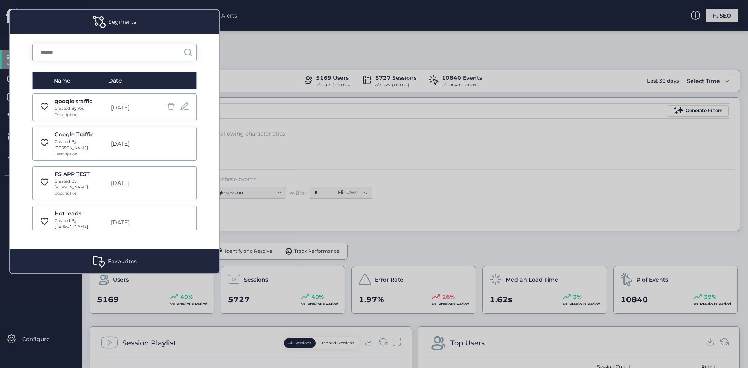 This screenshot has height=368, width=748. Describe the element at coordinates (81, 101) in the screenshot. I see `div: google traffic` at that location.